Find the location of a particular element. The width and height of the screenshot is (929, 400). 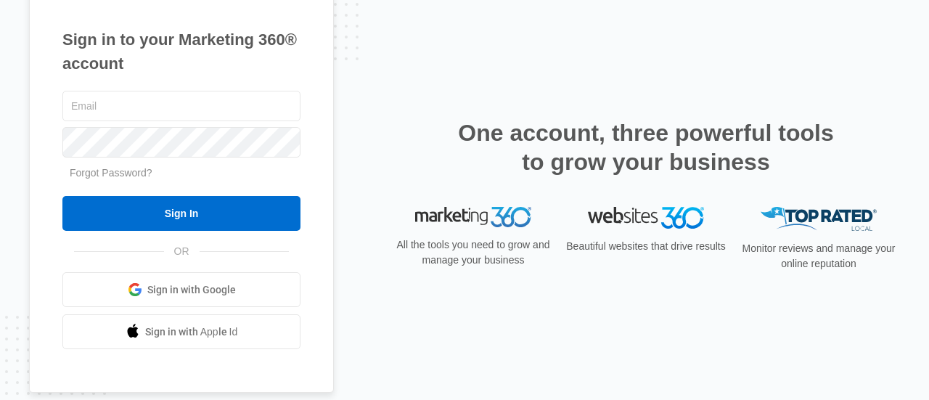

img: Websites 360 is located at coordinates (646, 217).